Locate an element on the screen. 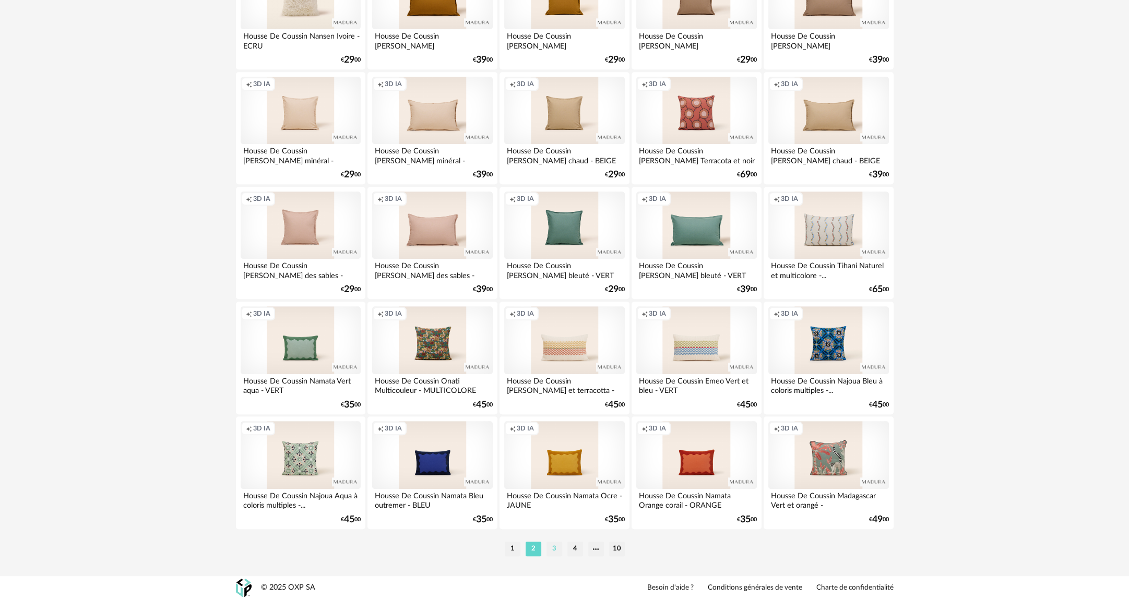 The width and height of the screenshot is (1129, 599). li: 1 is located at coordinates (513, 549).